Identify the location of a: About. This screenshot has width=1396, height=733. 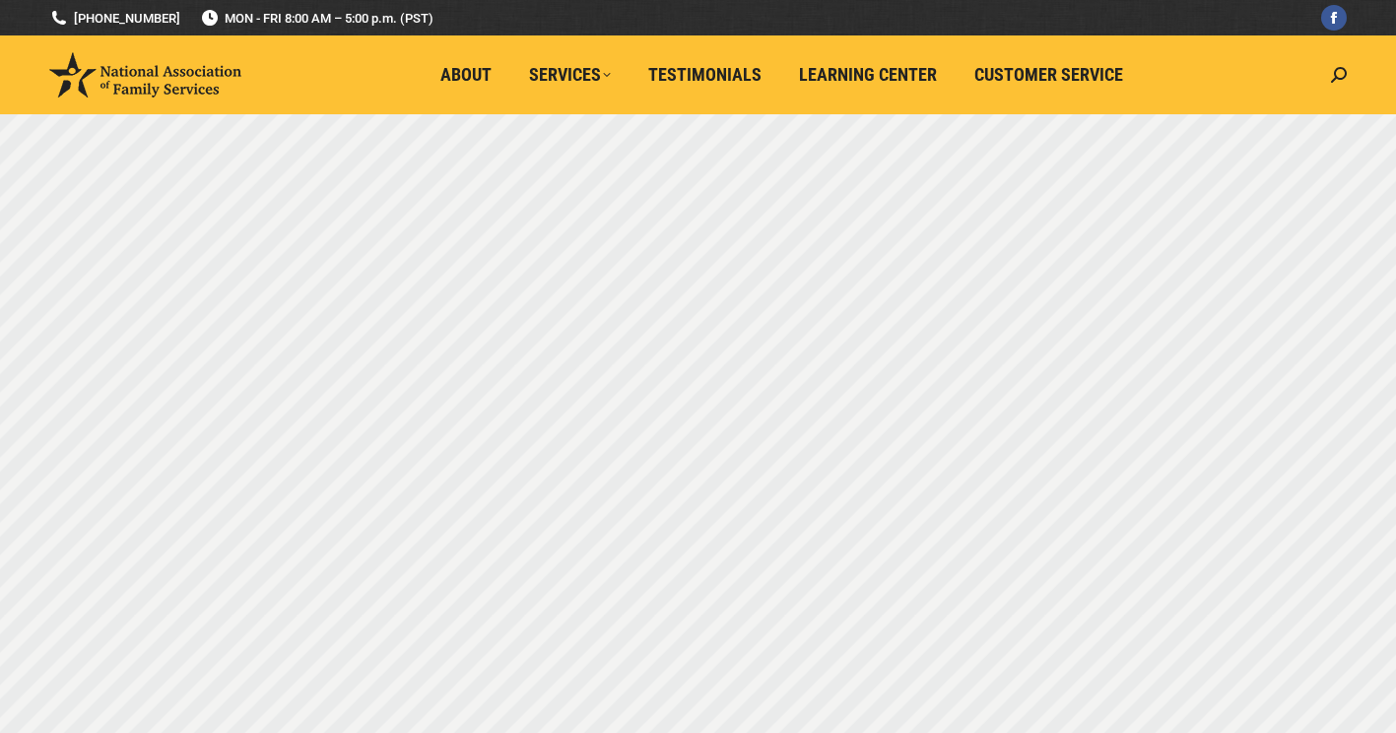
(466, 75).